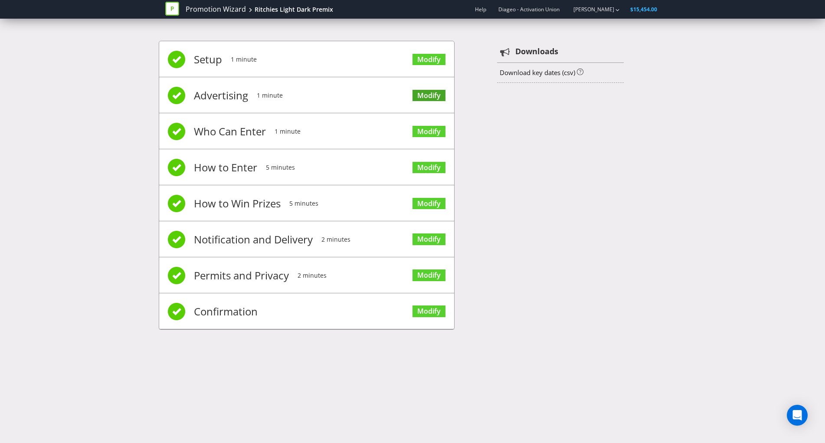 The width and height of the screenshot is (825, 443). I want to click on span: How to Win Prizes, so click(237, 203).